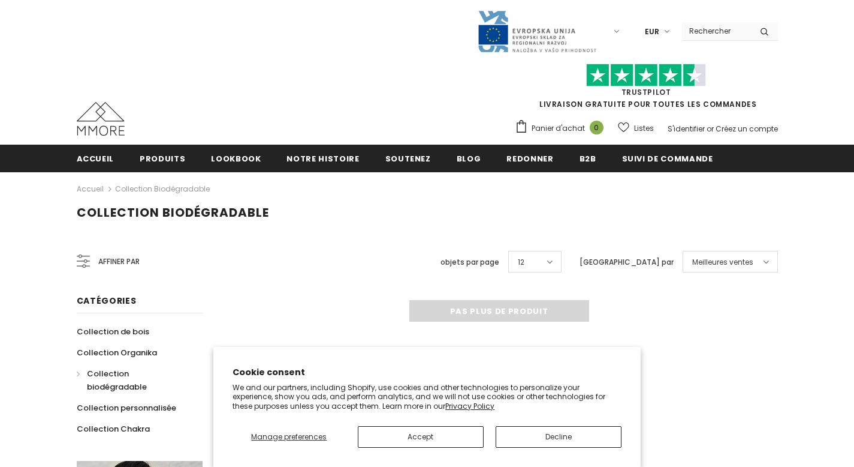 The height and width of the screenshot is (467, 854). Describe the element at coordinates (113, 428) in the screenshot. I see `span: Collection Chakra` at that location.